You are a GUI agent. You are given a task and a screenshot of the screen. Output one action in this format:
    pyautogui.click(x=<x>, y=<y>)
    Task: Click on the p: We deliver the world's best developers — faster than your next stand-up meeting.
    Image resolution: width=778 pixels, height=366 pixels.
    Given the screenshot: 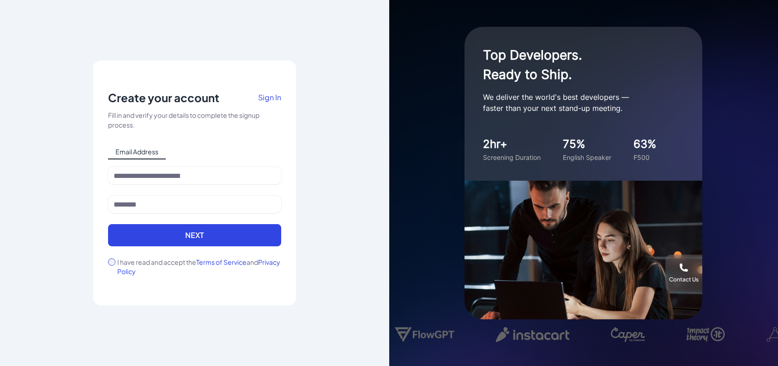 What is the action you would take?
    pyautogui.click(x=576, y=103)
    